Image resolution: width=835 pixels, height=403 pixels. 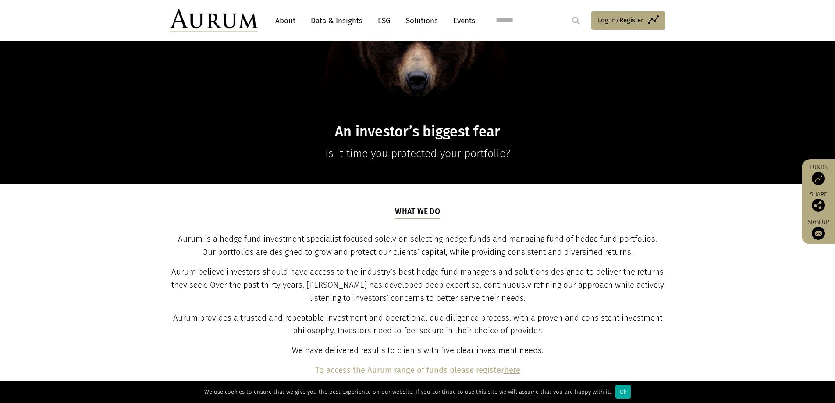 What do you see at coordinates (628, 21) in the screenshot?
I see `a: Log in/Register` at bounding box center [628, 21].